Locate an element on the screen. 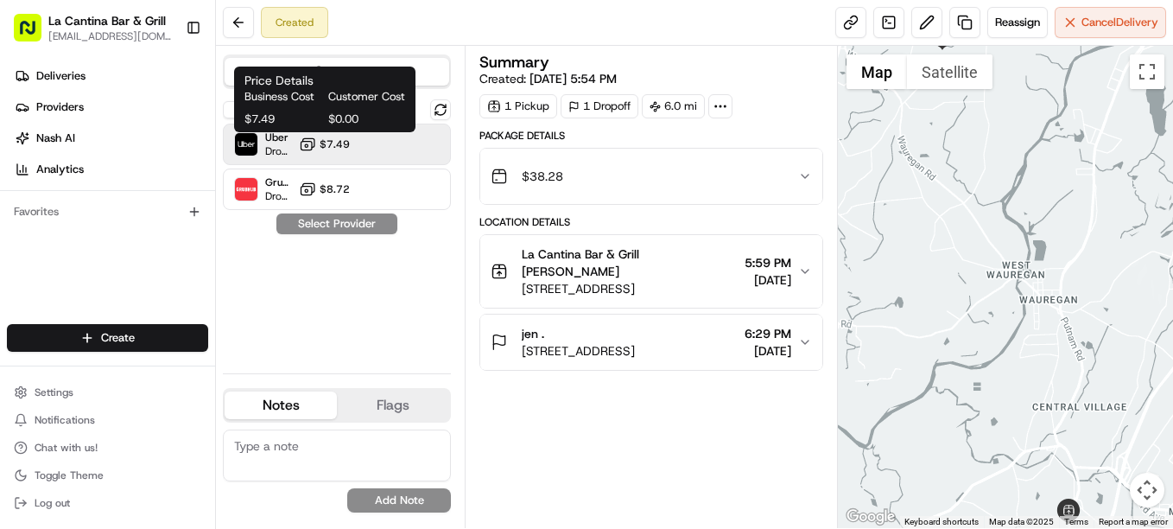 This screenshot has width=1173, height=529. span: Nash AI is located at coordinates (55, 138).